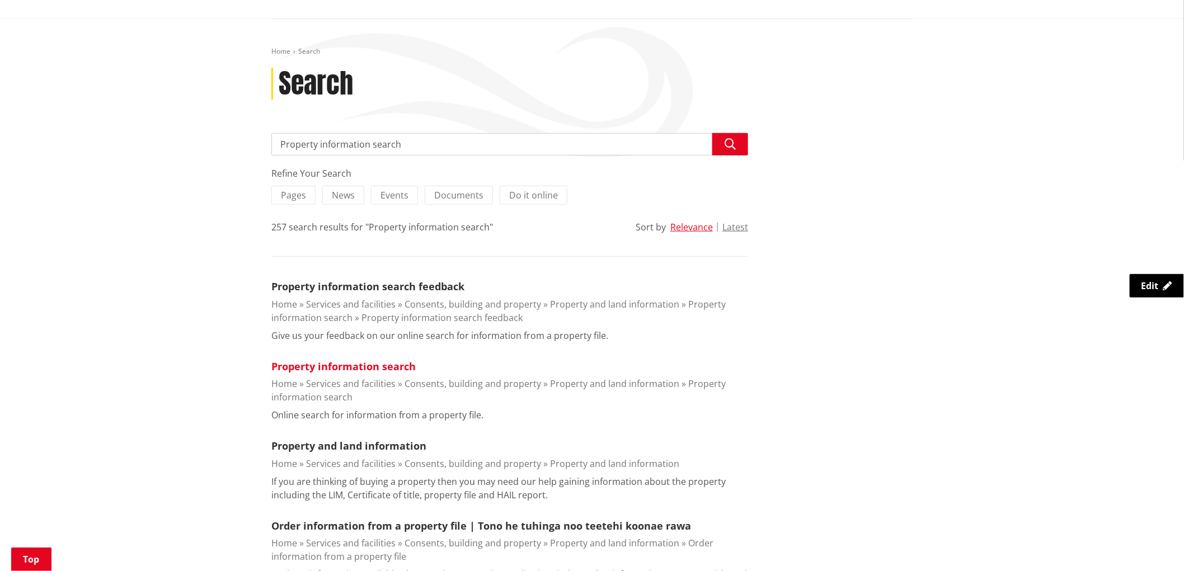  What do you see at coordinates (382, 227) in the screenshot?
I see `div: 257 search results for "Property information search"` at bounding box center [382, 227].